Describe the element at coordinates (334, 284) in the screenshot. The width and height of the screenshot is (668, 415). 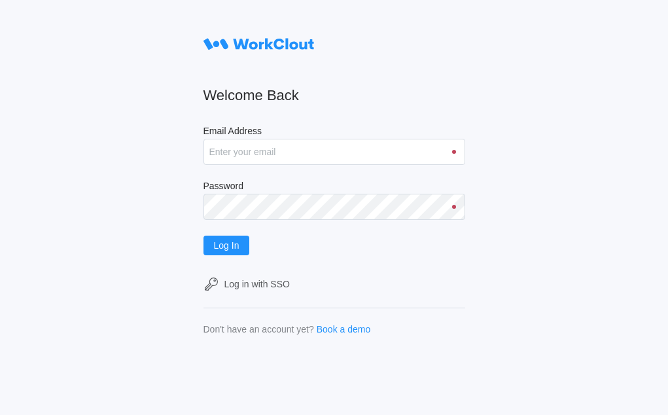
I see `a: Log in with SSO` at that location.